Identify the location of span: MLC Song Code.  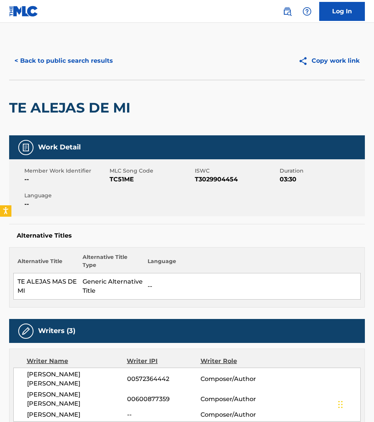
(151, 171).